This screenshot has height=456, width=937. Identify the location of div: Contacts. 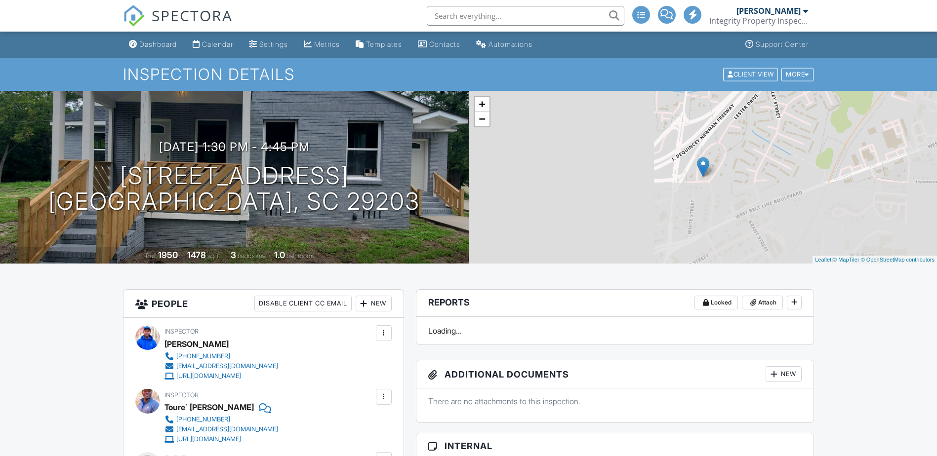
(445, 44).